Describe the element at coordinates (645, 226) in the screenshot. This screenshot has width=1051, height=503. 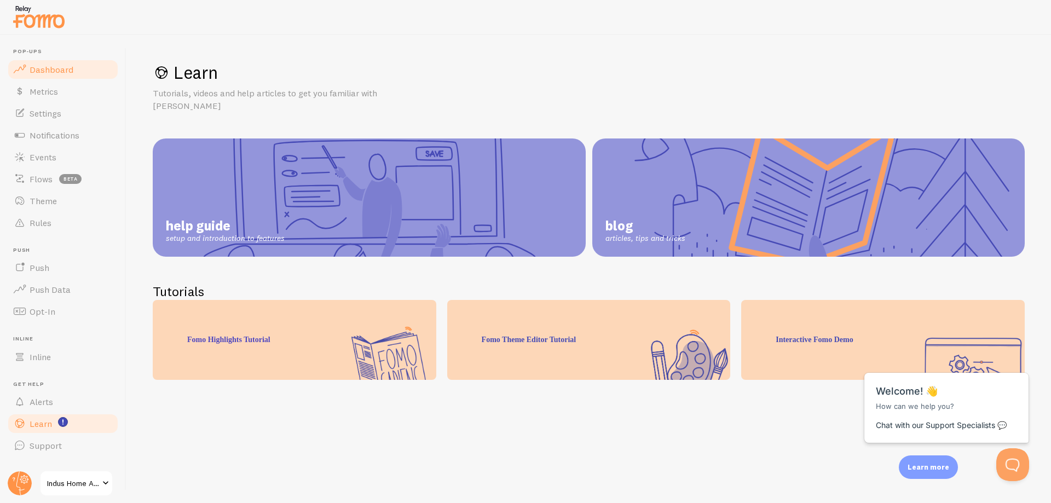
I see `span: blog` at that location.